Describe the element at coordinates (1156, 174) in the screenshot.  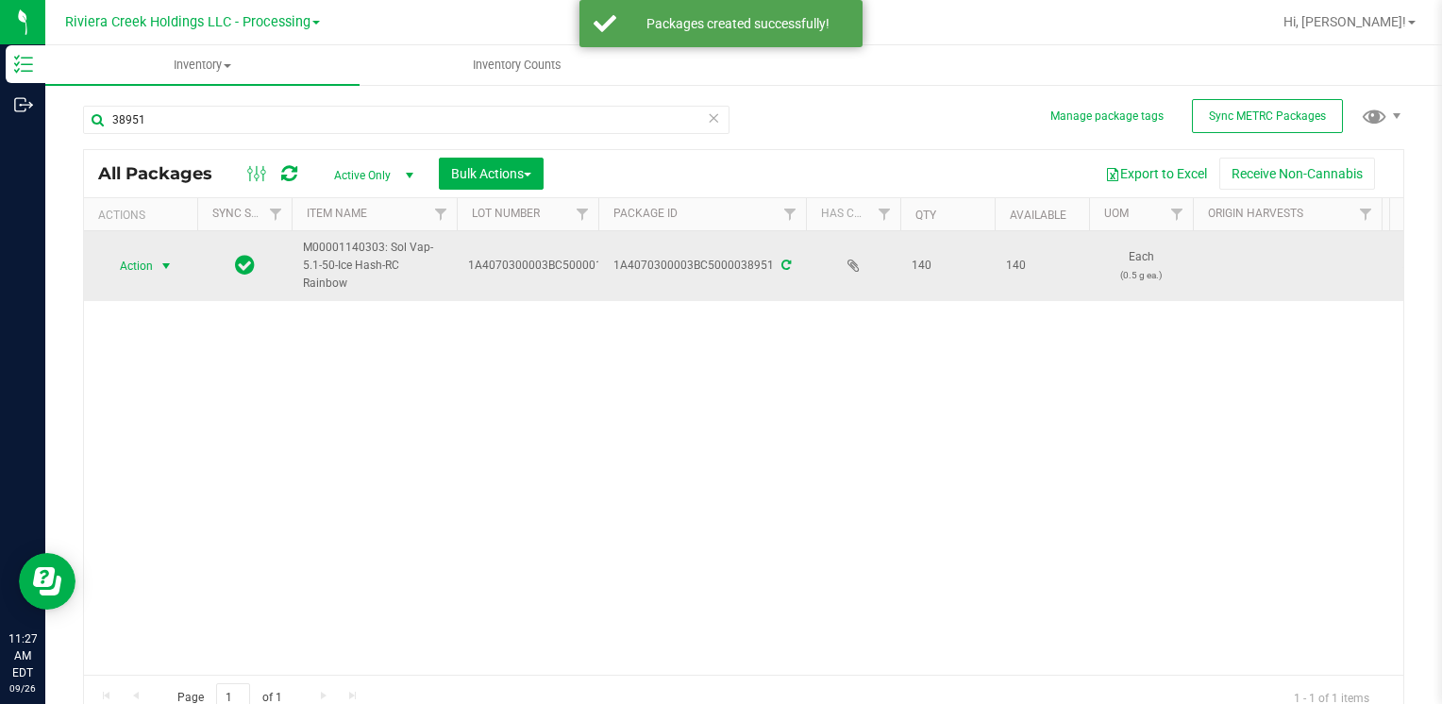
I see `button: Export to Excel` at that location.